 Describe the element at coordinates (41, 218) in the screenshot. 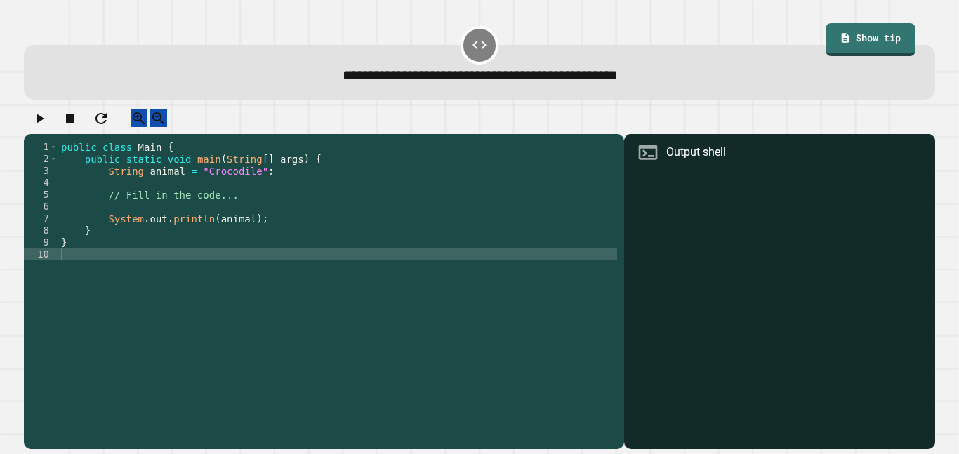

I see `div: 7` at that location.